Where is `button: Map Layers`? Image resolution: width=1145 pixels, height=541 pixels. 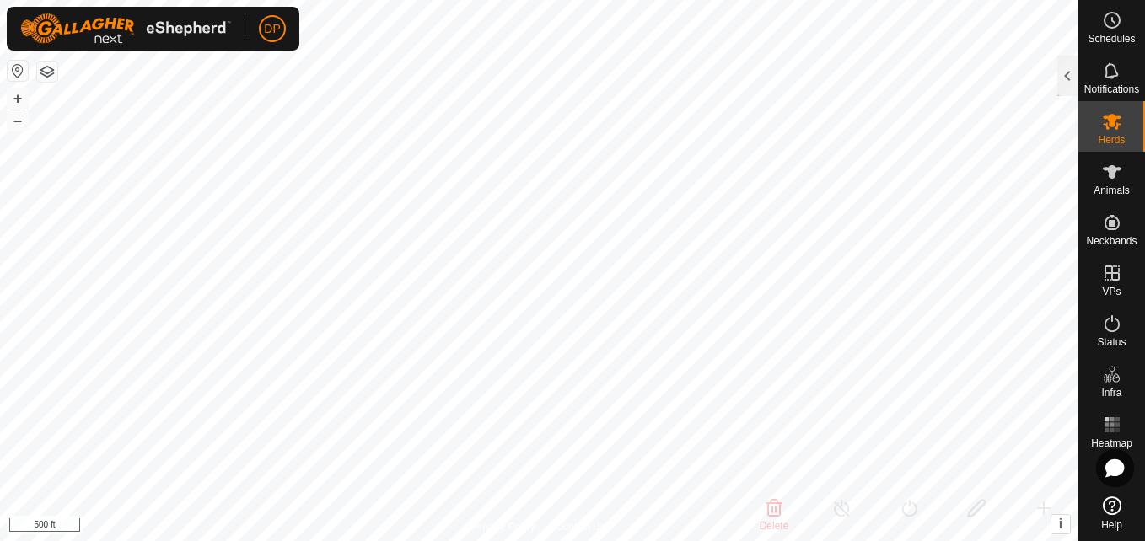 button: Map Layers is located at coordinates (47, 72).